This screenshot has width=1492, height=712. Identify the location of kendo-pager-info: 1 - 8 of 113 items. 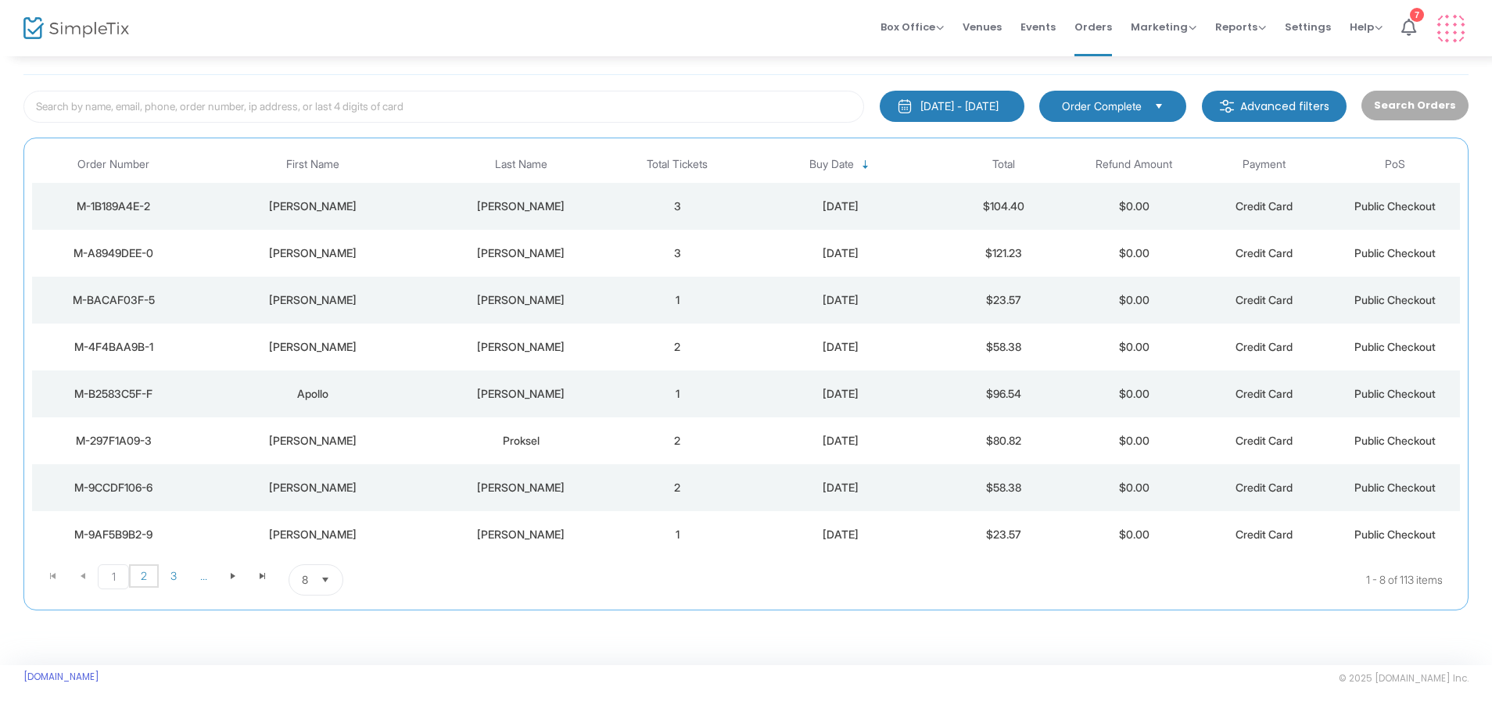
(971, 580).